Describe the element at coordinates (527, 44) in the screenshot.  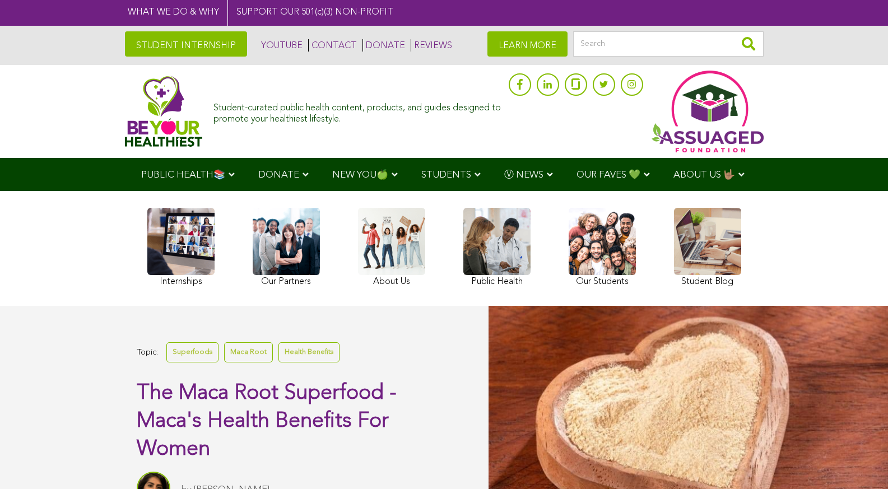
I see `a: LEARN MORE` at that location.